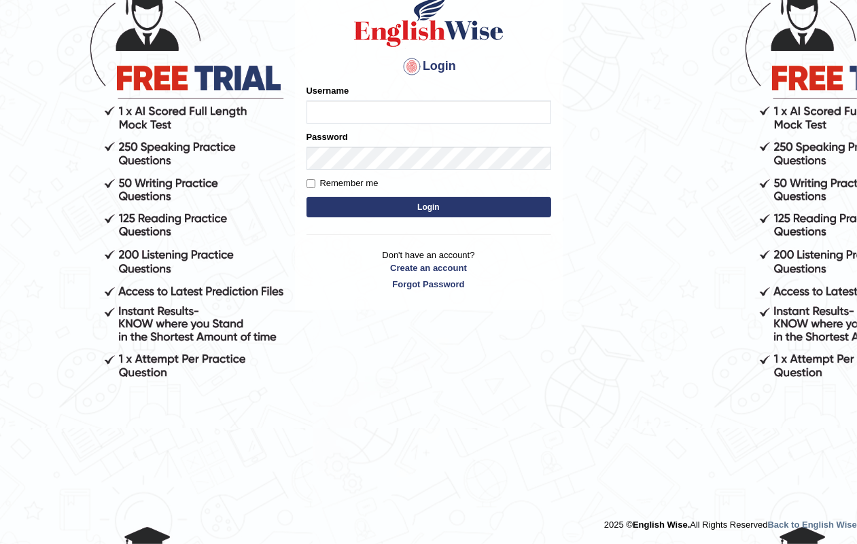 The image size is (857, 544). I want to click on label: Password, so click(327, 137).